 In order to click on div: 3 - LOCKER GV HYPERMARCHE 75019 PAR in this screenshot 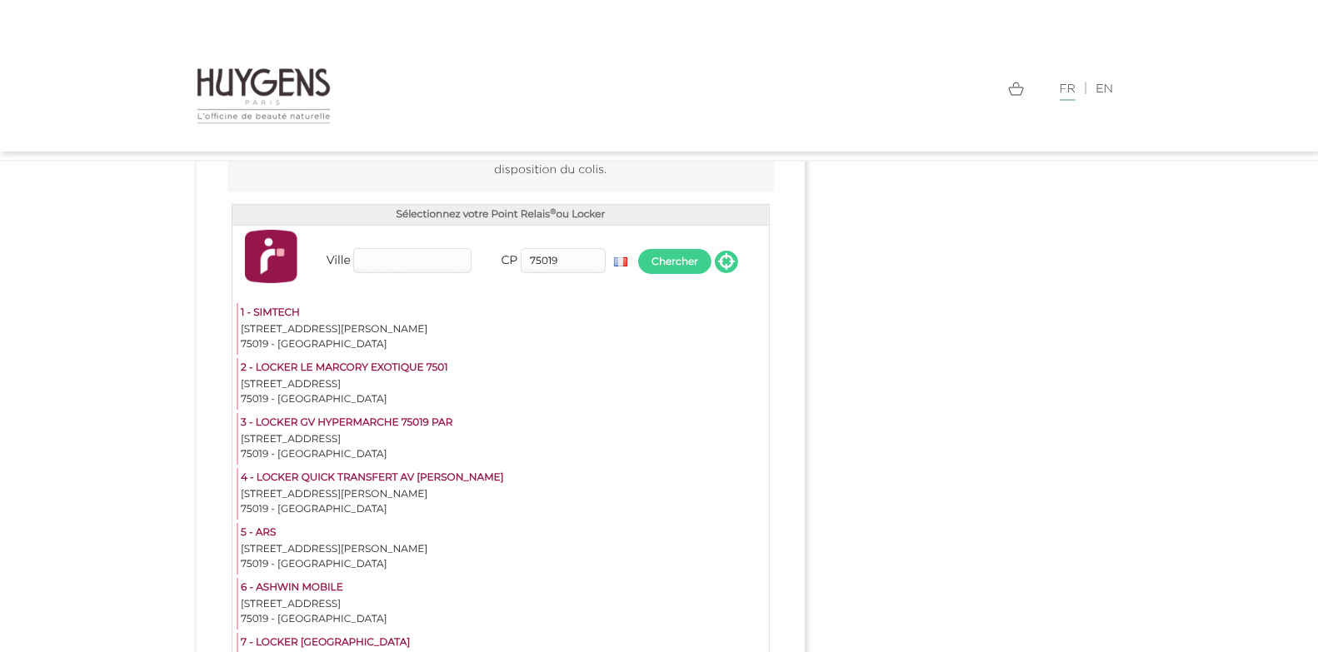, I will do `click(503, 424)`.